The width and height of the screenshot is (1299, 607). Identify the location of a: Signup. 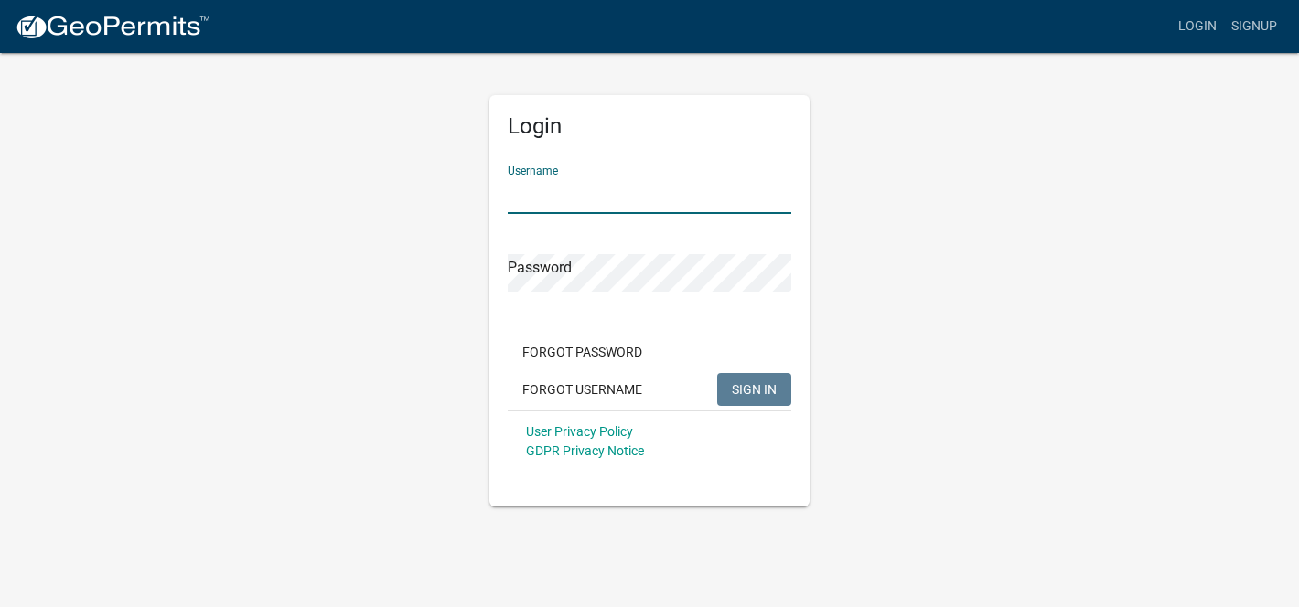
(1254, 27).